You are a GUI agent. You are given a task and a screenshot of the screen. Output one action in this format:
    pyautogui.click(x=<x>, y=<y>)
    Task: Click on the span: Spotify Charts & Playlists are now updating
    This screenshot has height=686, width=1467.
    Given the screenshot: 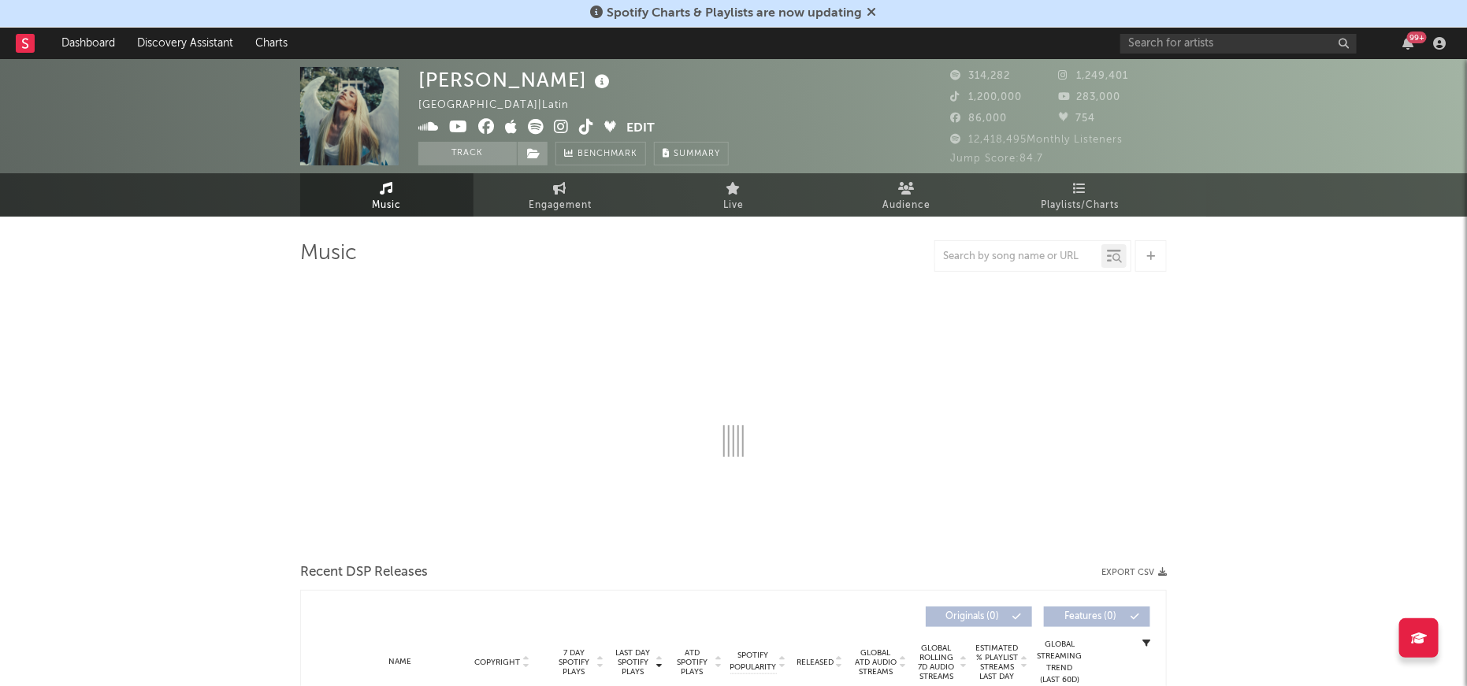 What is the action you would take?
    pyautogui.click(x=735, y=13)
    